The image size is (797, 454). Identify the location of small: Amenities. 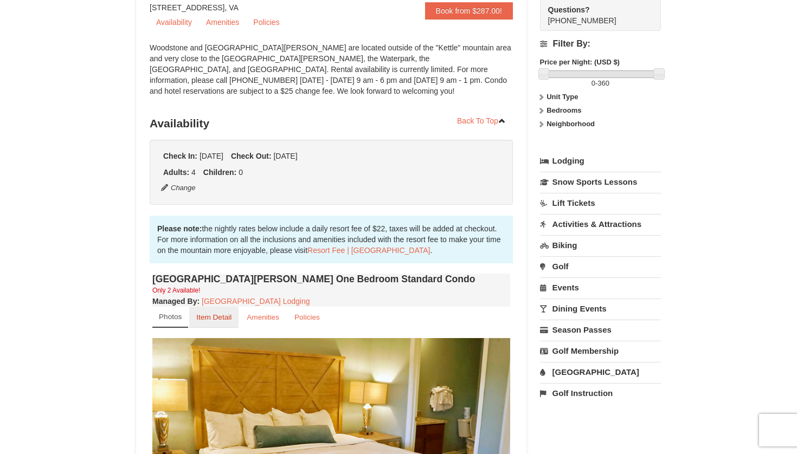
(263, 317).